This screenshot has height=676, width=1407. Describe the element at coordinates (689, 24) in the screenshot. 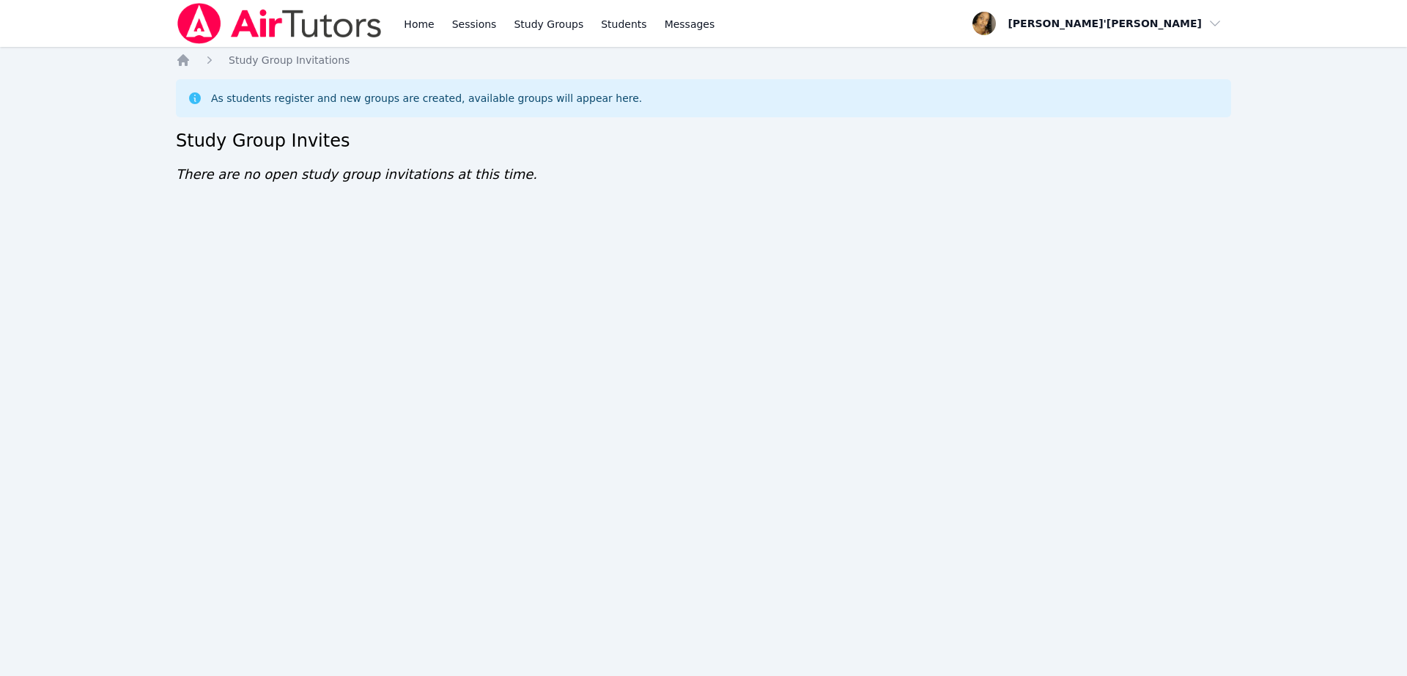

I see `span: Messages` at that location.